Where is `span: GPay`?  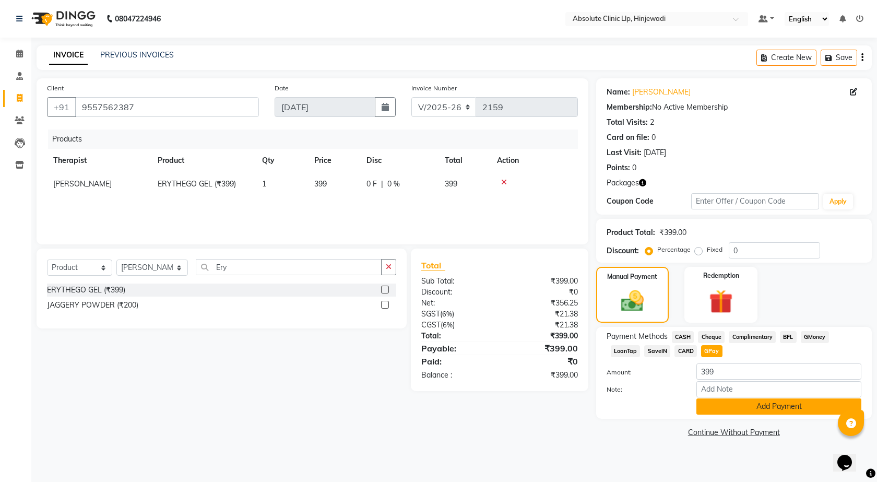
span: GPay is located at coordinates (711, 351).